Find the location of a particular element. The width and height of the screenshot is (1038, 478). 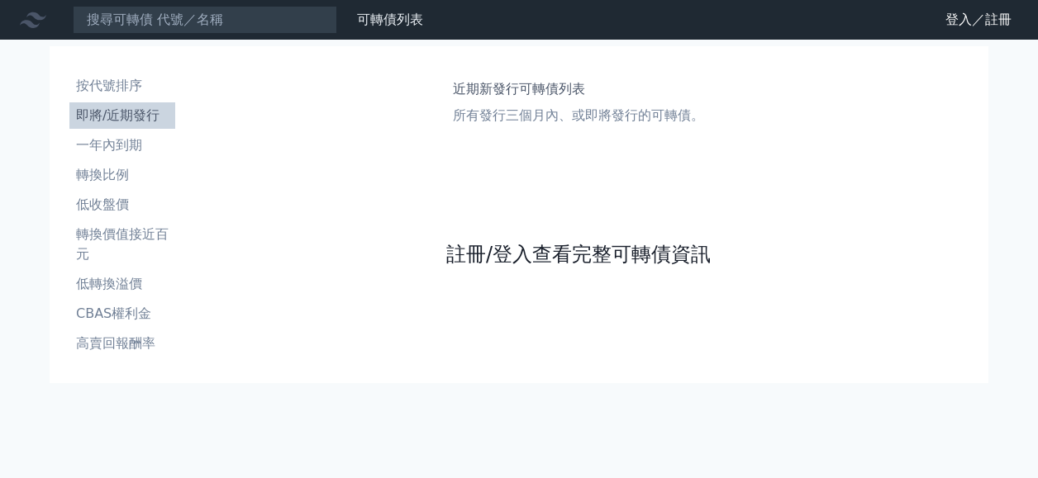

li: 一年內到期 is located at coordinates (122, 145).